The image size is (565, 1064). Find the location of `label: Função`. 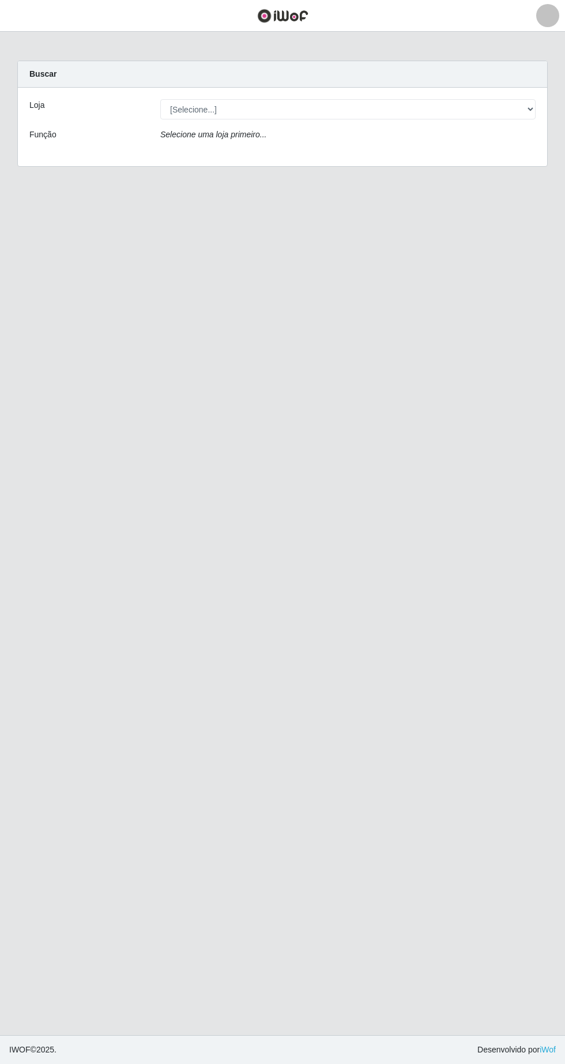

label: Função is located at coordinates (43, 134).